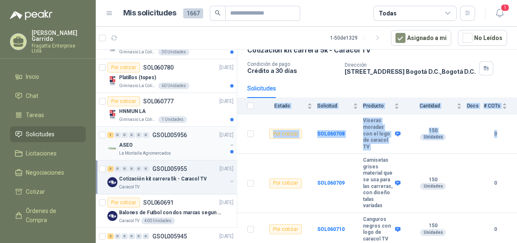 This screenshot has height=243, width=517. What do you see at coordinates (145, 153) in the screenshot?
I see `p: La Montaña Agromercados` at bounding box center [145, 153].